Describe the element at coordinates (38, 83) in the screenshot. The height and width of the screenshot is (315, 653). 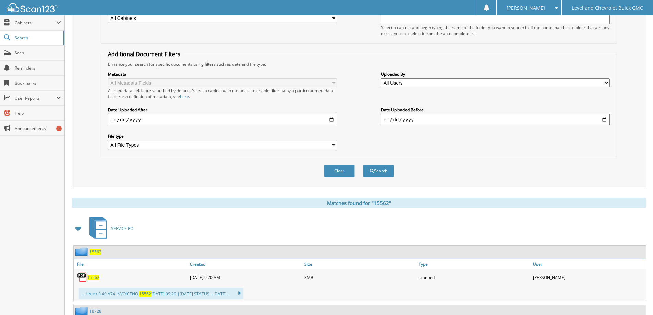
I see `span: Bookmarks` at that location.